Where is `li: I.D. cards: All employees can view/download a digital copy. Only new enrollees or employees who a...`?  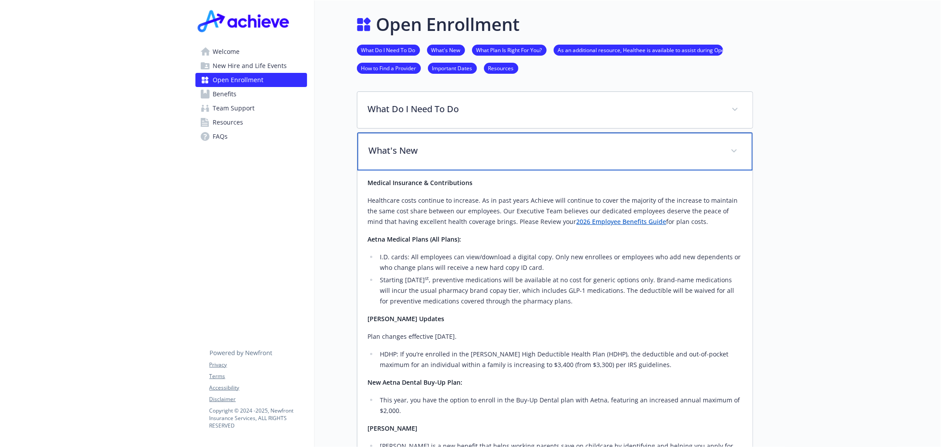
li: I.D. cards: All employees can view/download a digital copy. Only new enrollees or employees who a... is located at coordinates (560, 262).